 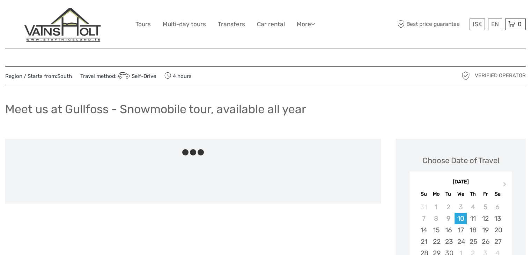 I want to click on div: EN, so click(x=495, y=24).